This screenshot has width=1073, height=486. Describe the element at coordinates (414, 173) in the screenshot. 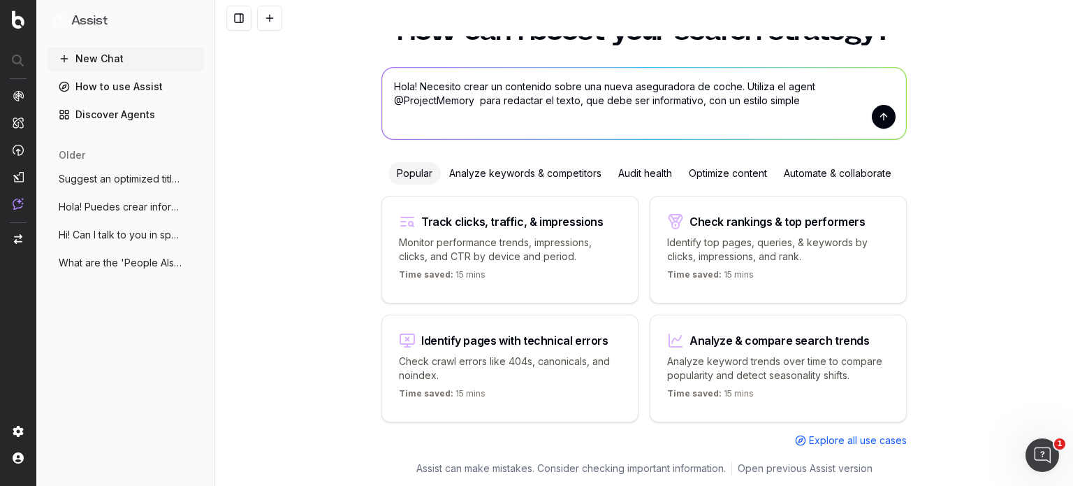

I see `div: Popular` at that location.